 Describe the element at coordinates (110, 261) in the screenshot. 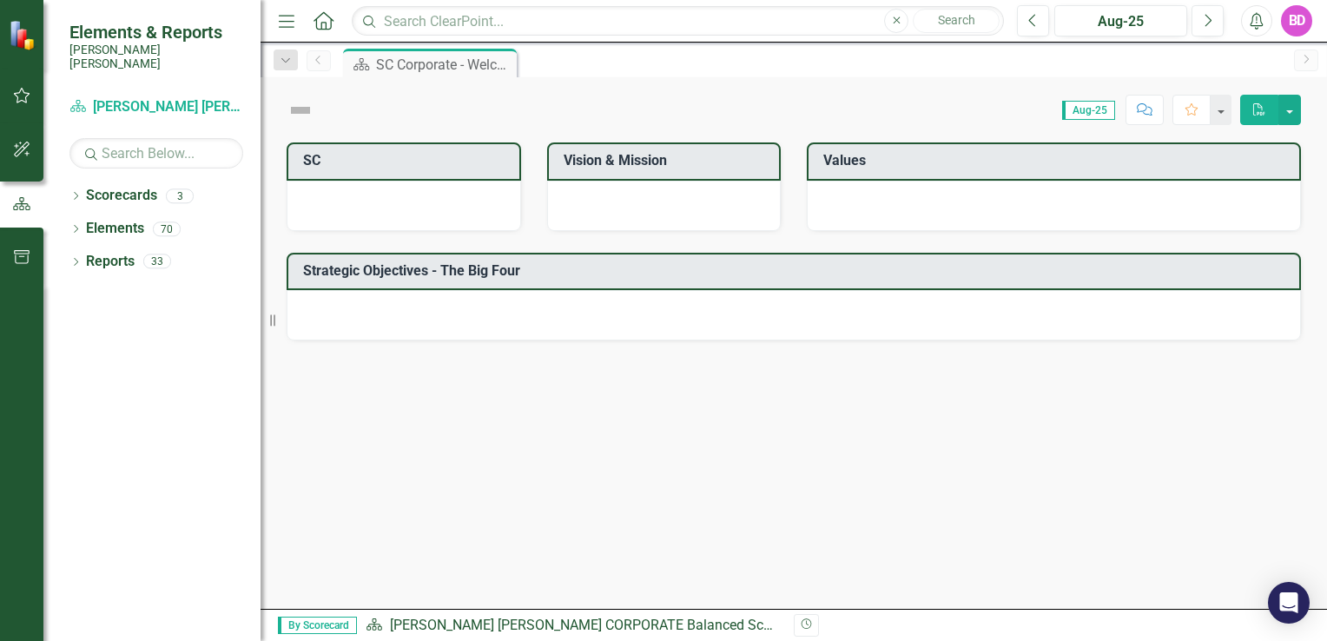

I see `a: Reports` at that location.